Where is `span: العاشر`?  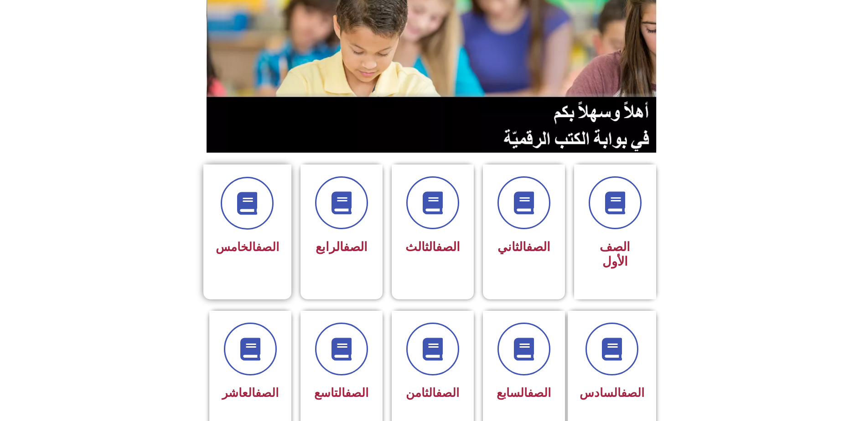
span: العاشر is located at coordinates (250, 393).